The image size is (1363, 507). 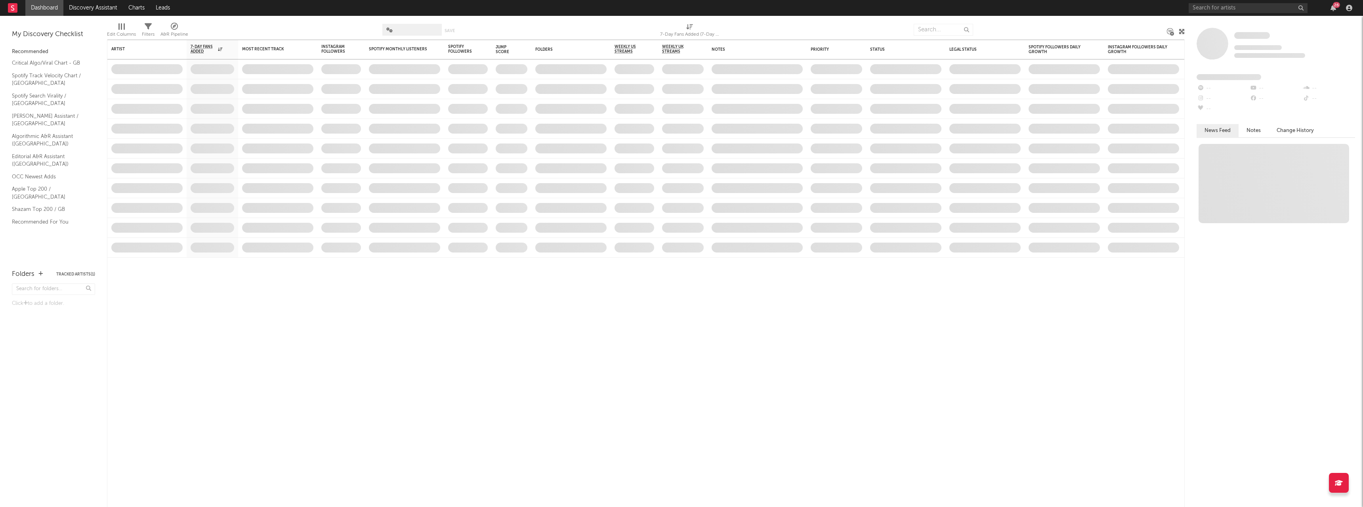 I want to click on button: Save, so click(x=450, y=31).